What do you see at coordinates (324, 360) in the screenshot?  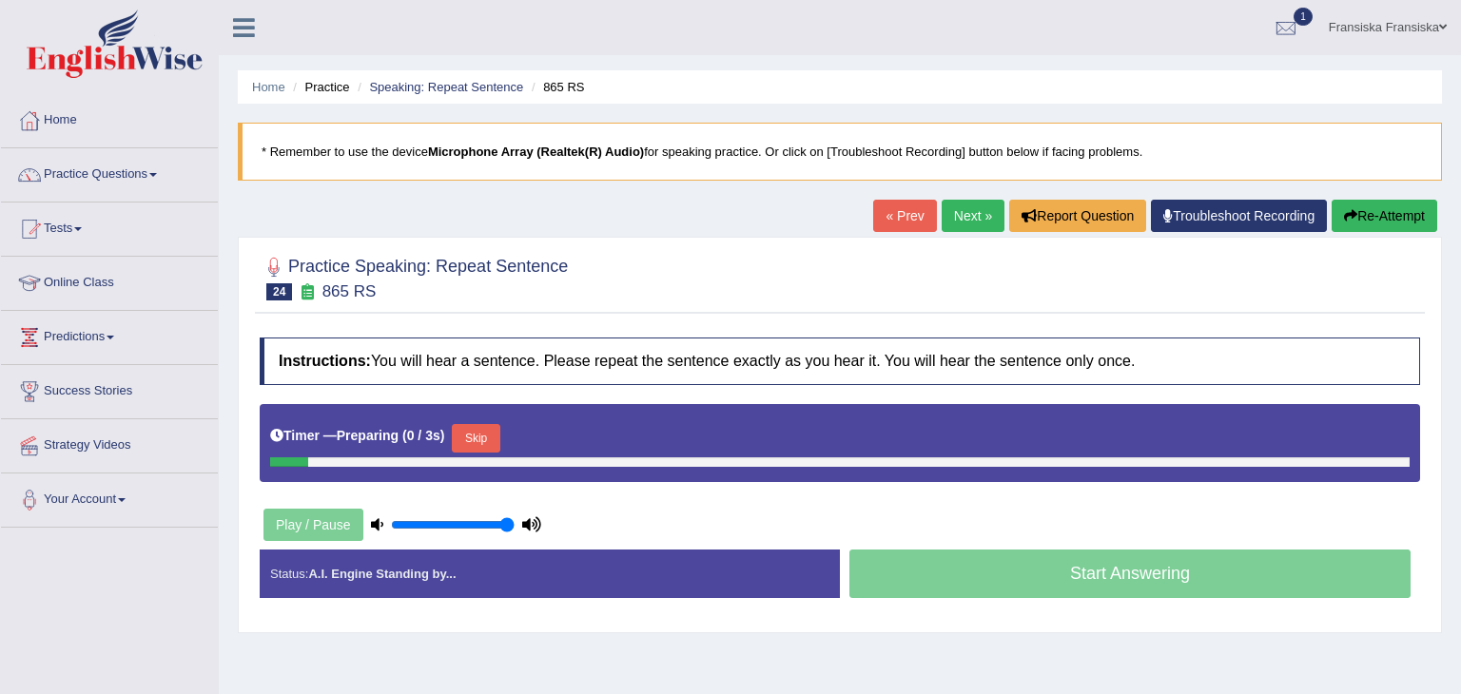 I see `b: Instructions:` at bounding box center [324, 360].